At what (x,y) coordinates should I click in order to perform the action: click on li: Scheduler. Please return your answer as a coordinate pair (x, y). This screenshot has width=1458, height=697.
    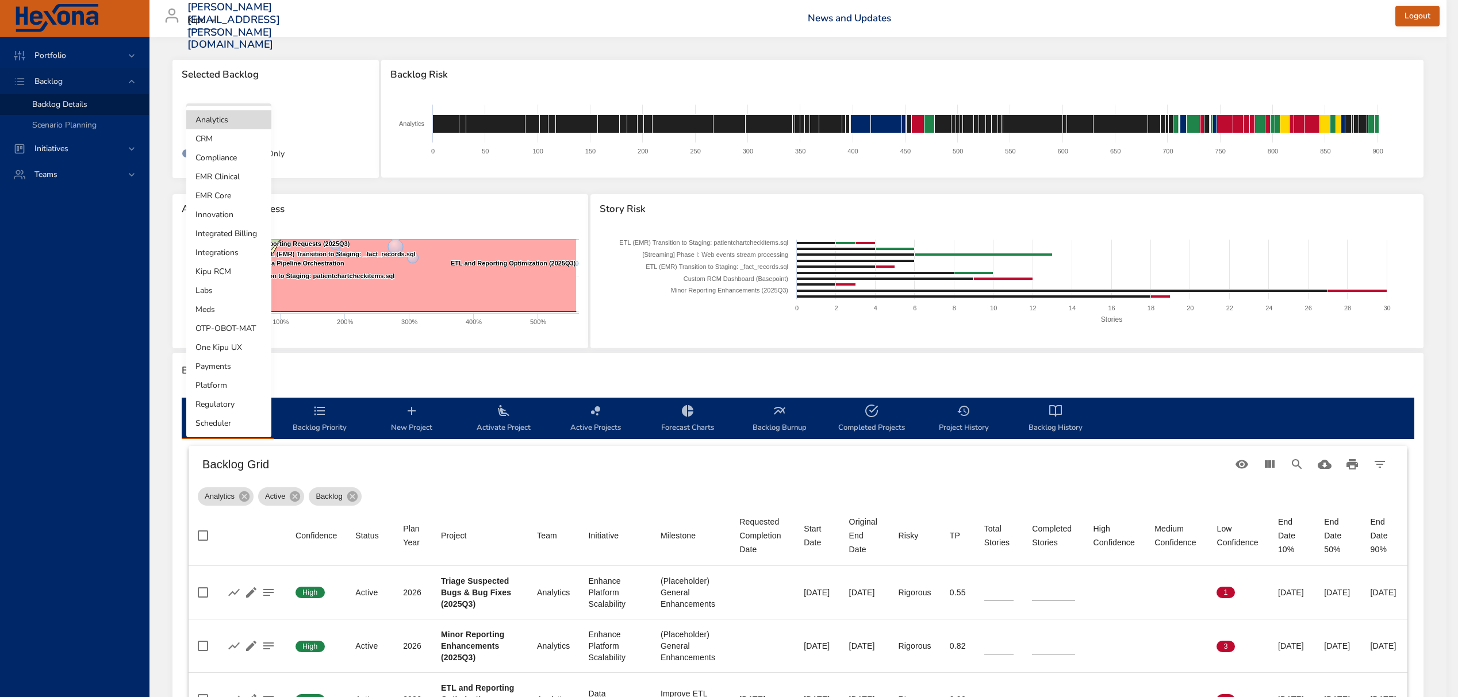
    Looking at the image, I should click on (229, 423).